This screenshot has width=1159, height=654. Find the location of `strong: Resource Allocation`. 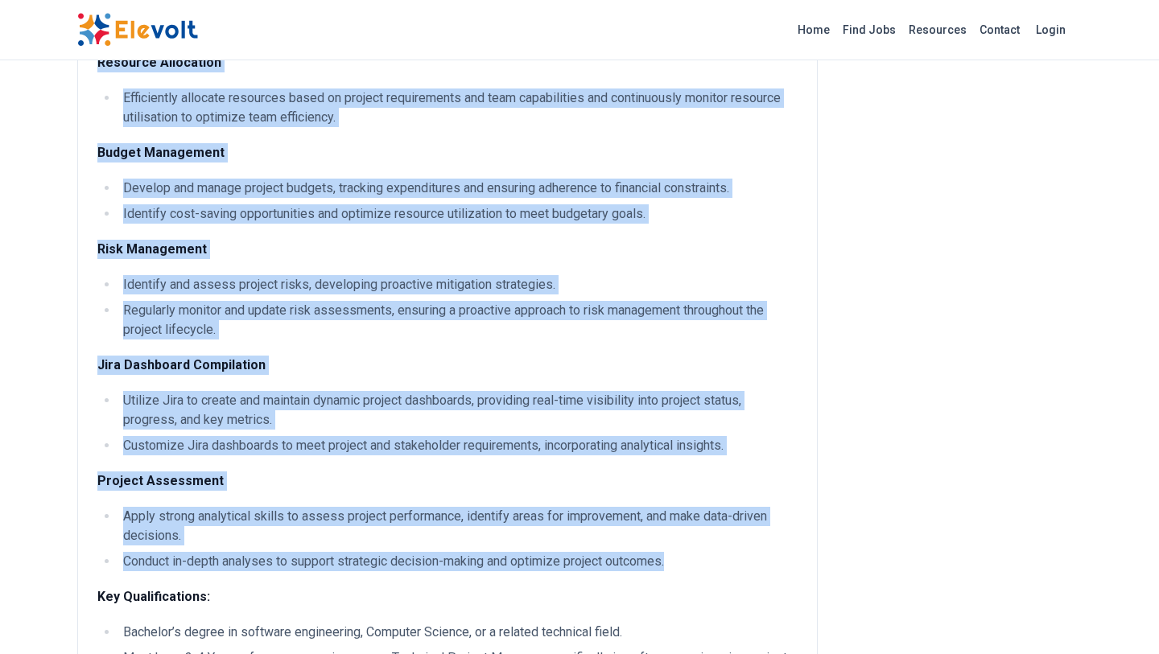

strong: Resource Allocation is located at coordinates (159, 62).